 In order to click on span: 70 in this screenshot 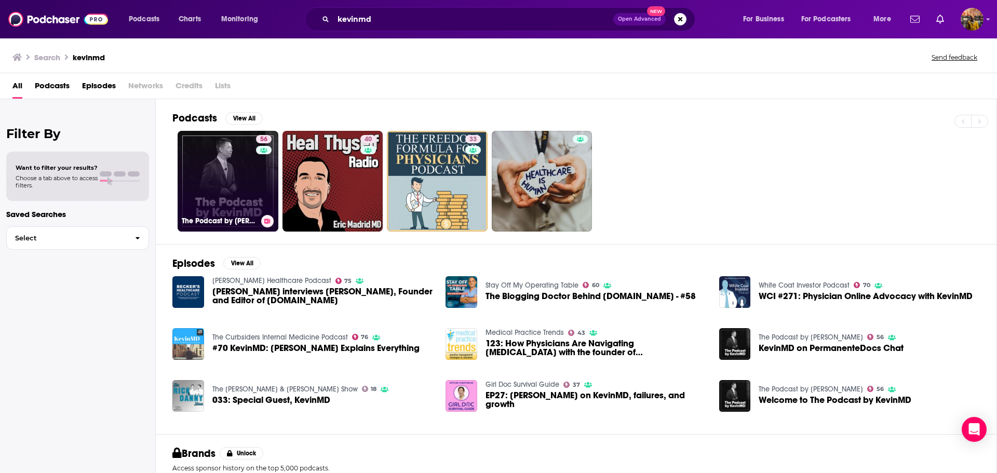, I will do `click(867, 285)`.